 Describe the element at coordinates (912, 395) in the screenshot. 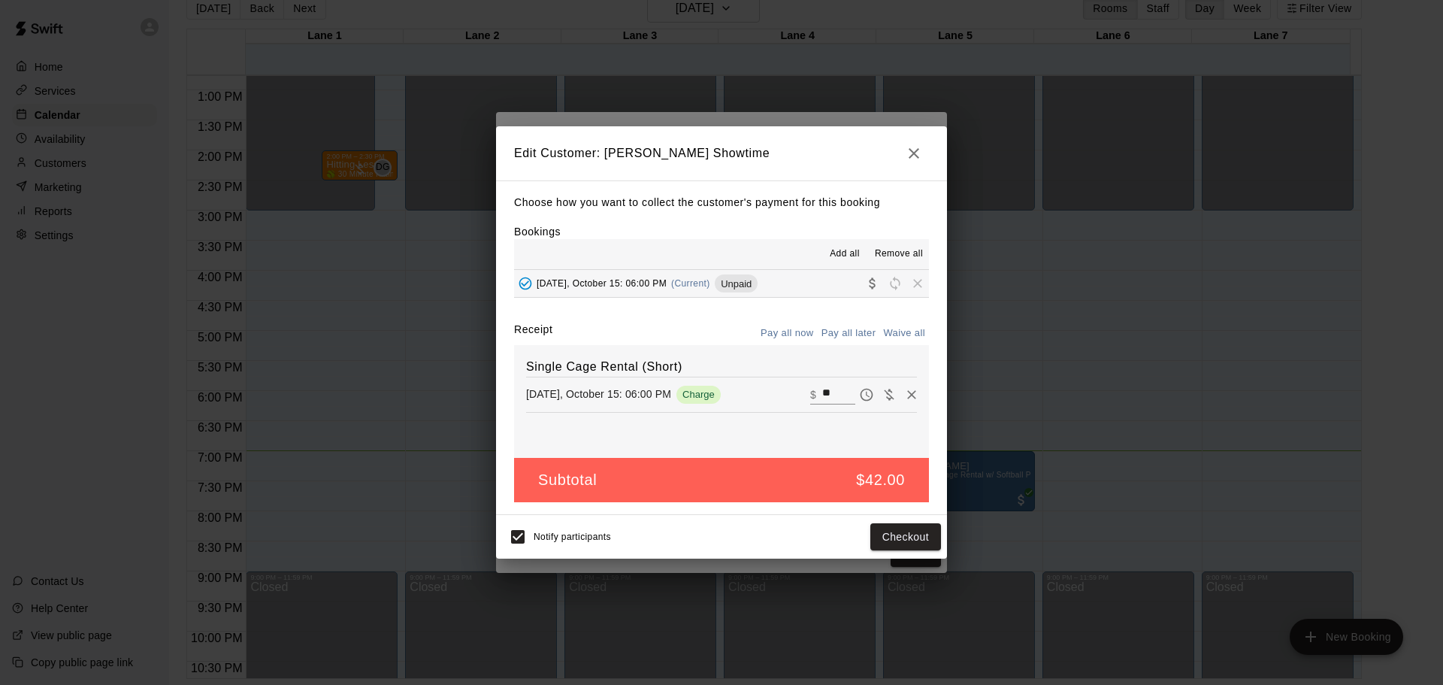

I see `button: Remove` at that location.